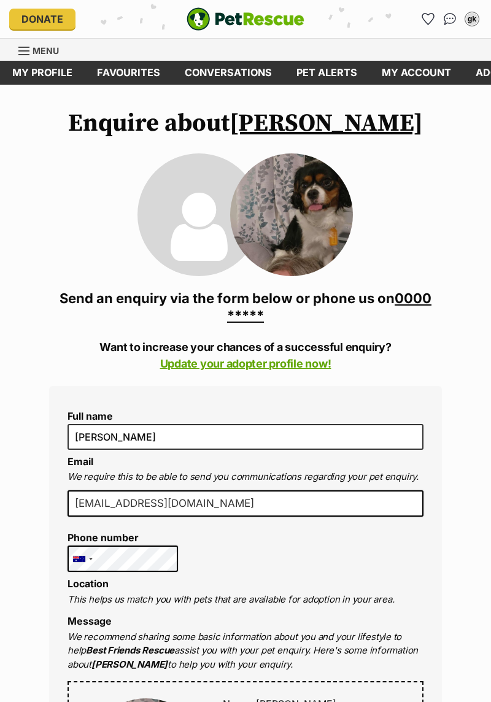 This screenshot has height=702, width=491. What do you see at coordinates (42, 19) in the screenshot?
I see `a: Donate` at bounding box center [42, 19].